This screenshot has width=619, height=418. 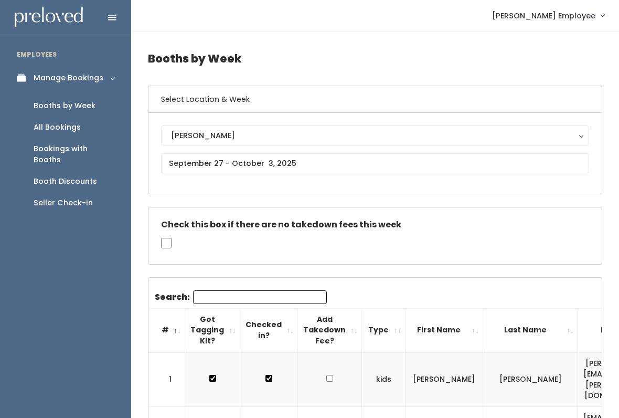 What do you see at coordinates (384, 329) in the screenshot?
I see `th: Type: activate to sort column ascending` at bounding box center [384, 329].